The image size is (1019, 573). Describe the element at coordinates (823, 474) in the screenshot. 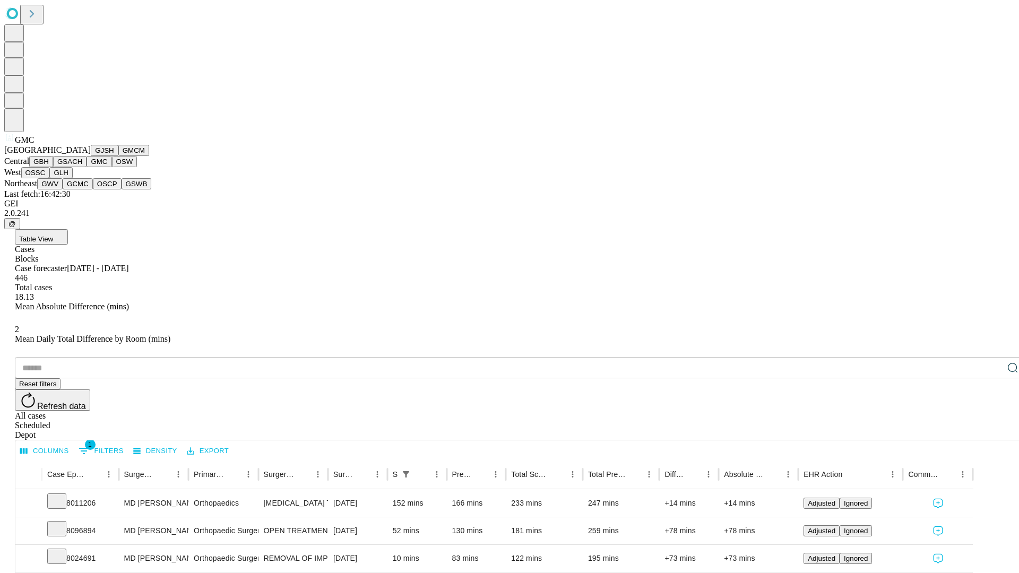

I see `div: EHR Action` at that location.